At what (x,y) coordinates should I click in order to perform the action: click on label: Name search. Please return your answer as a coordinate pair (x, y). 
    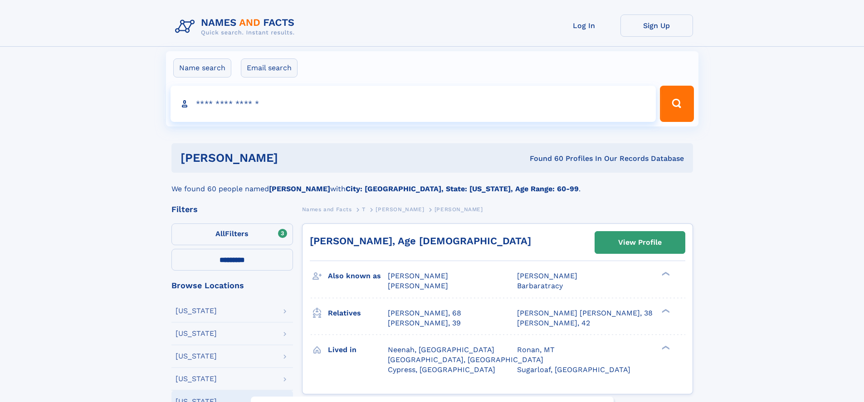
    Looking at the image, I should click on (202, 68).